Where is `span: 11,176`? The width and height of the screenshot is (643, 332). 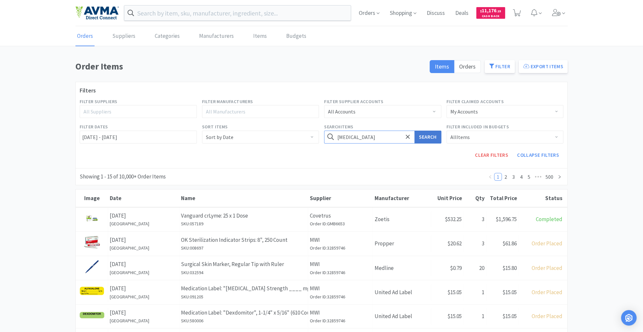 span: 11,176 is located at coordinates (490, 10).